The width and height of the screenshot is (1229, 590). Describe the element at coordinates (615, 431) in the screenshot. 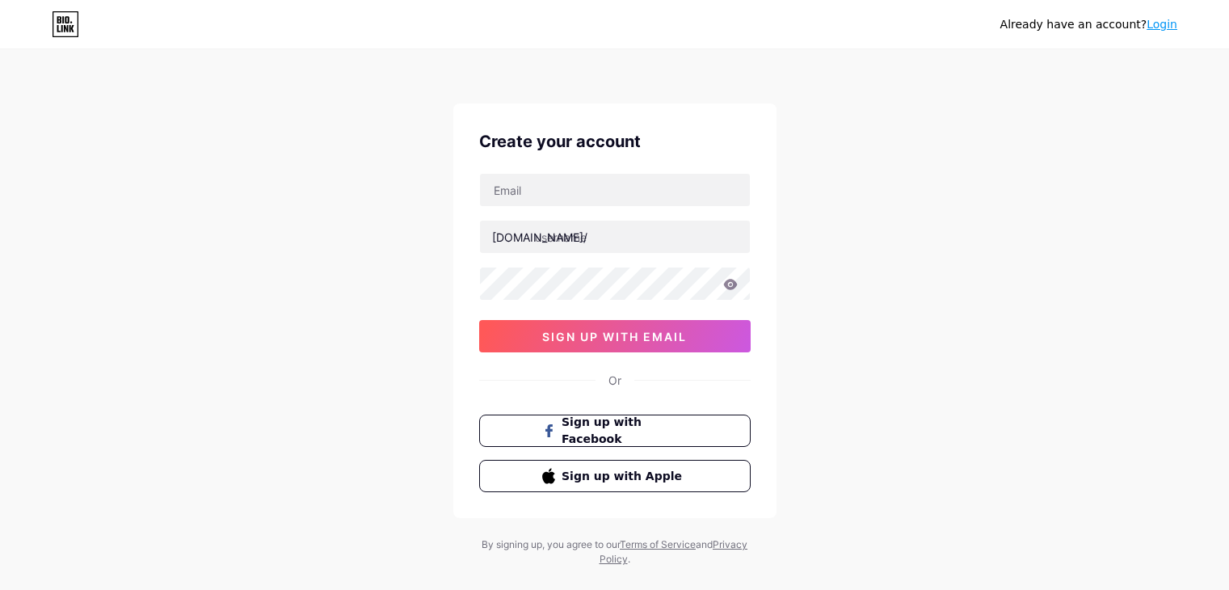

I see `button: Sign up with Facebook` at that location.